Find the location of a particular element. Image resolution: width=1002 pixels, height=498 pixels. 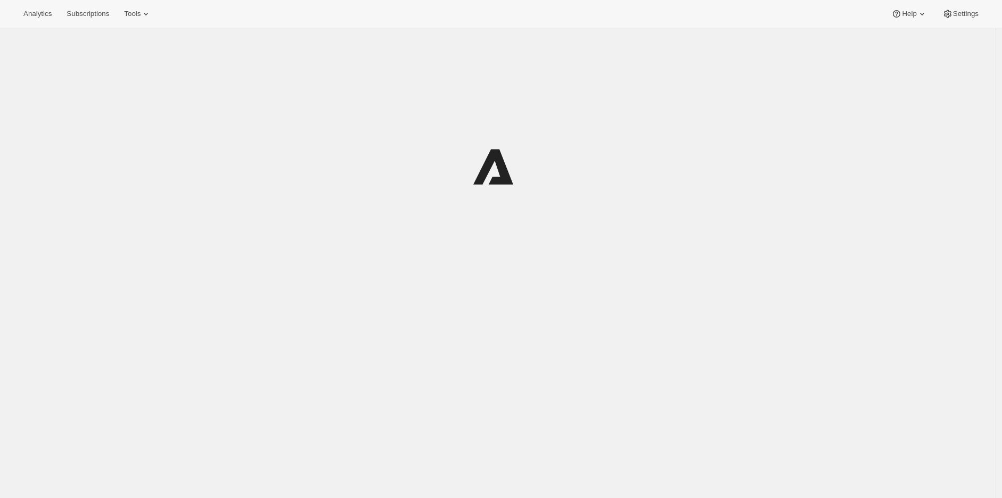

span: Settings is located at coordinates (966, 14).